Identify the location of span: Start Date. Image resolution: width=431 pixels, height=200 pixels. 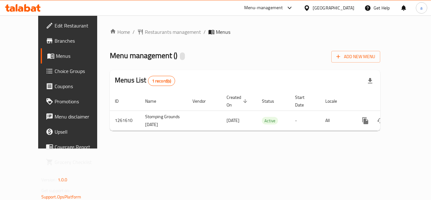
(304, 101).